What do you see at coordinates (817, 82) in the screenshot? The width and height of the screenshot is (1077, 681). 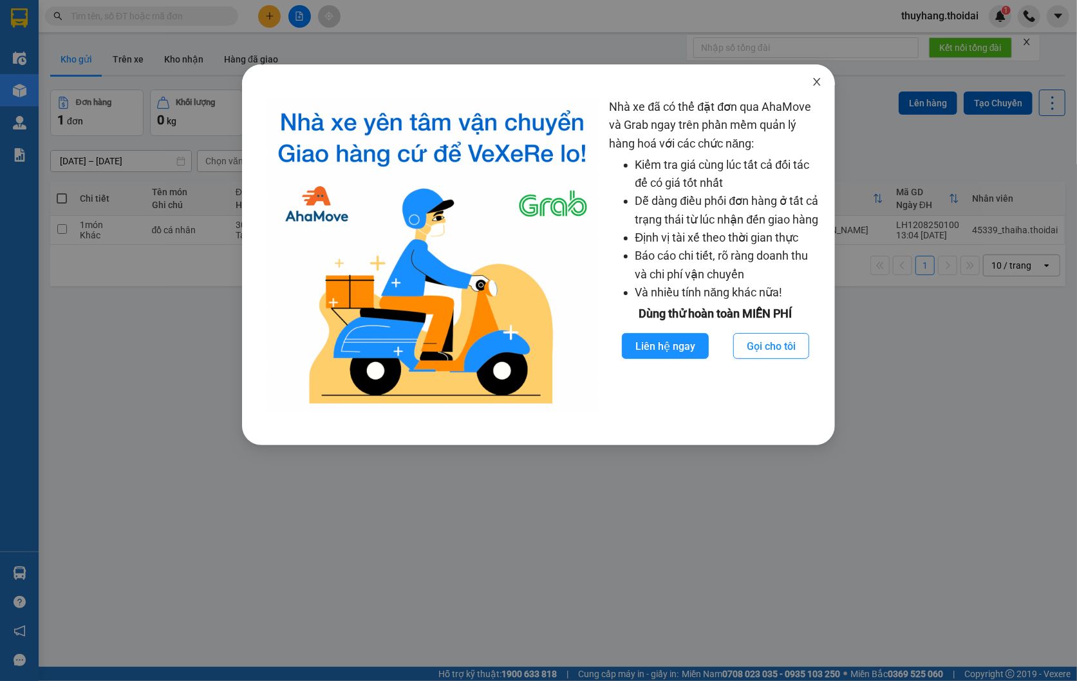 I see `button: Close` at bounding box center [817, 82].